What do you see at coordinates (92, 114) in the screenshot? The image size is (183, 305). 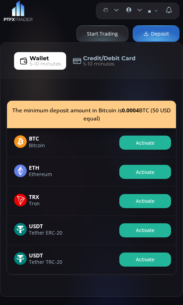 I see `div: The minimum deposit amount in Bitcoin is BTC (50 USD equal)` at bounding box center [92, 114].